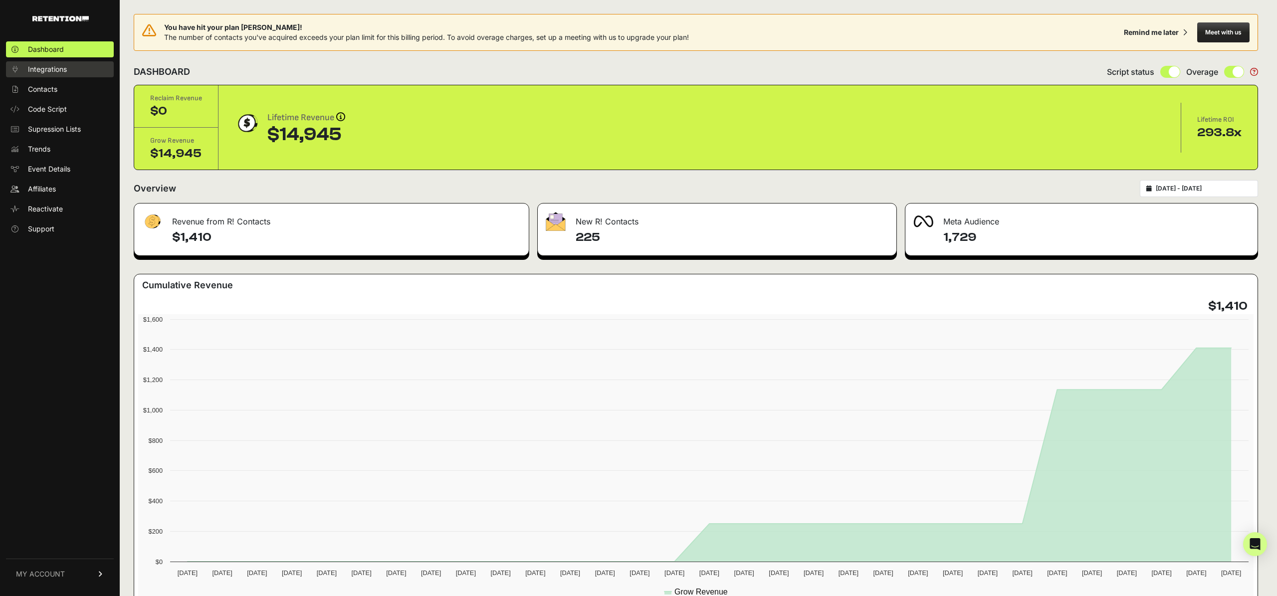  What do you see at coordinates (733, 238) in the screenshot?
I see `h4: 225` at bounding box center [733, 238].